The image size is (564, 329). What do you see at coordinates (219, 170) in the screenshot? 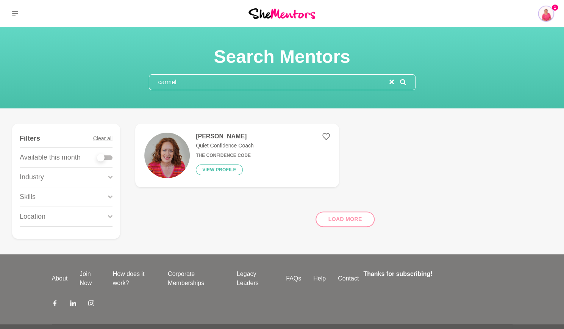
I see `button: View profile` at bounding box center [219, 170].